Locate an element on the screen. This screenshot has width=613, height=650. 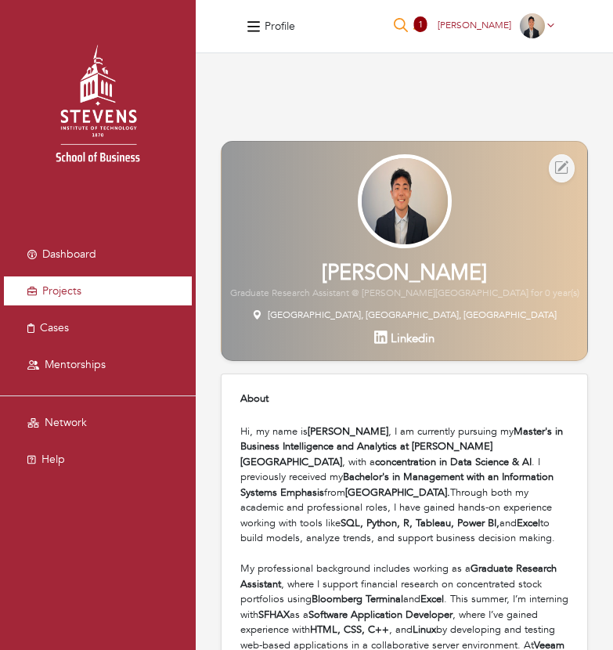
img: stevens_logo.png is located at coordinates (98, 110).